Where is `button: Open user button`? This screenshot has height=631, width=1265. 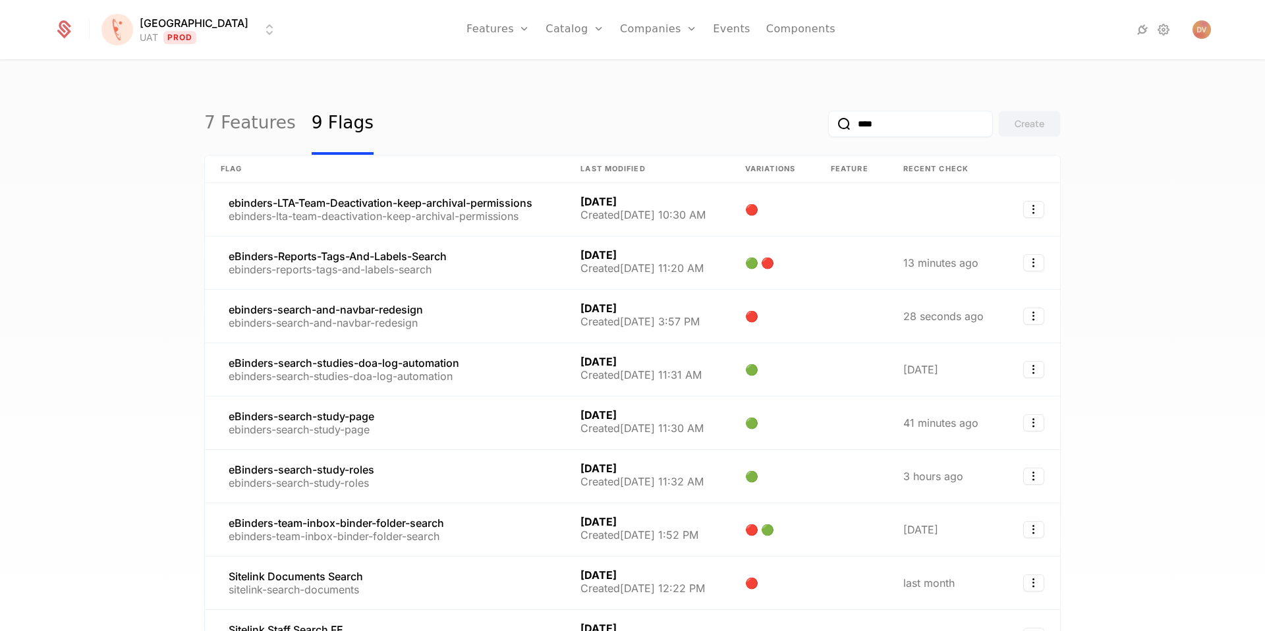
button: Open user button is located at coordinates (1201, 30).